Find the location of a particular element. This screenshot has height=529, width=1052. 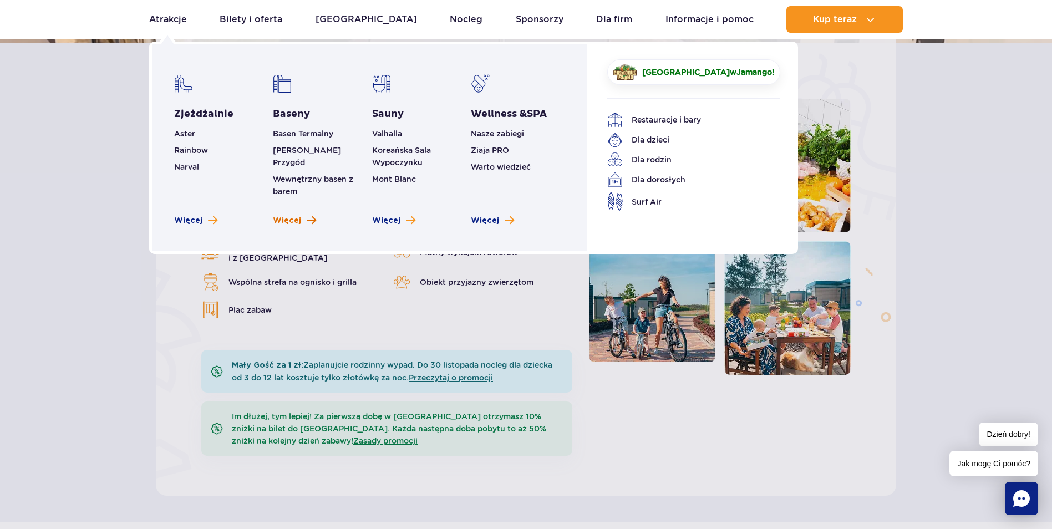

a: Atrakcje is located at coordinates (168, 19).